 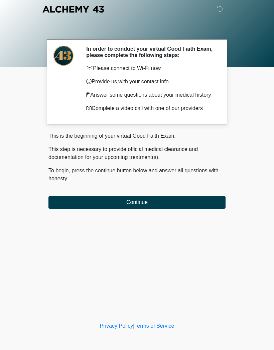 What do you see at coordinates (151, 95) in the screenshot?
I see `p: Answer some questions about your medical history` at bounding box center [151, 95].